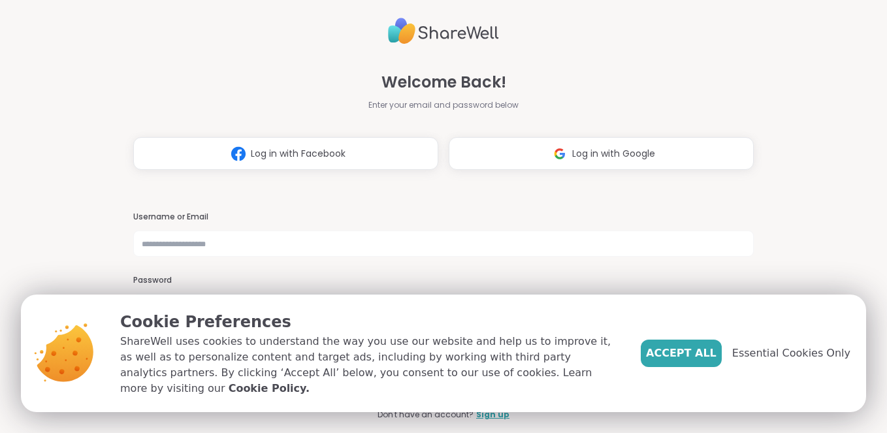 This screenshot has height=433, width=887. Describe the element at coordinates (681, 353) in the screenshot. I see `span: Accept All` at that location.